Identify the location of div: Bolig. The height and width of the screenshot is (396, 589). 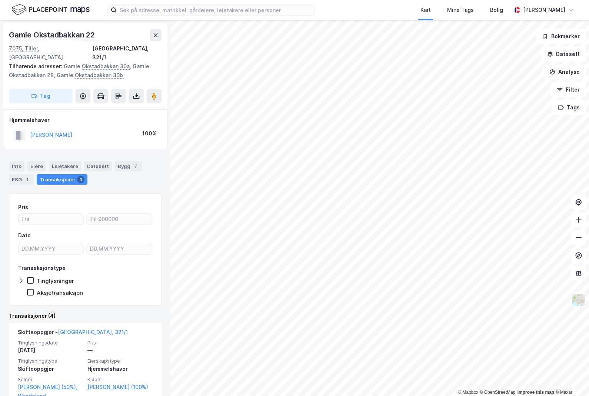
(497, 10).